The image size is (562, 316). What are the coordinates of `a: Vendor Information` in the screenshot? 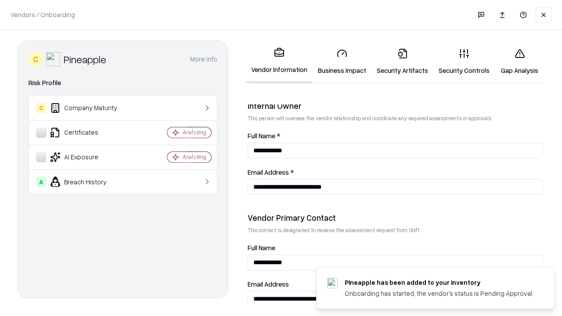 It's located at (279, 61).